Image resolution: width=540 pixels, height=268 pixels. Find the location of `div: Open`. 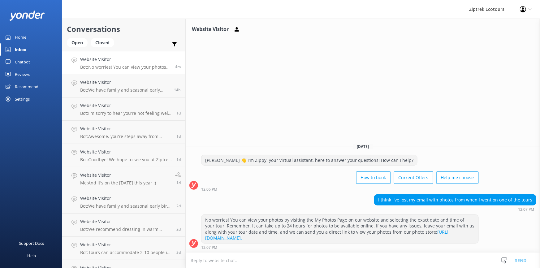

div: Open is located at coordinates (77, 43).